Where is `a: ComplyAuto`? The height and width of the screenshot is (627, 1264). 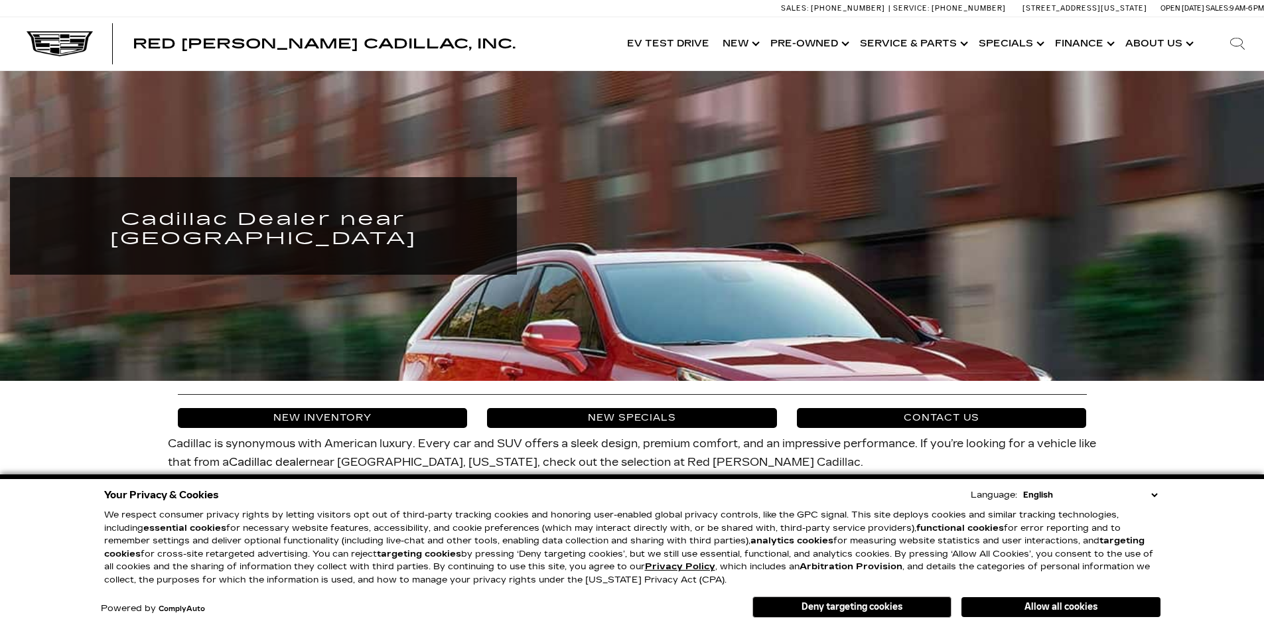 a: ComplyAuto is located at coordinates (182, 609).